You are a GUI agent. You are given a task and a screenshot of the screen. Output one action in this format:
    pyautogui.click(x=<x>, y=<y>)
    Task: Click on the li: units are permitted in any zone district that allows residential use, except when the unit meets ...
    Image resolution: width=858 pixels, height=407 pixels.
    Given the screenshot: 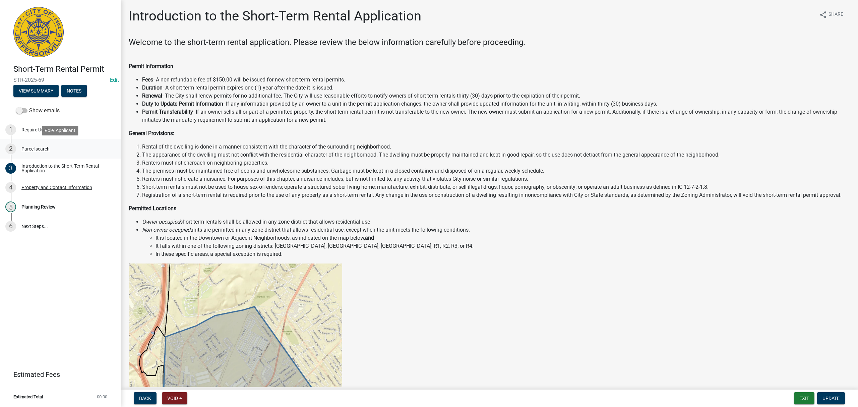 What is the action you would take?
    pyautogui.click(x=496, y=242)
    